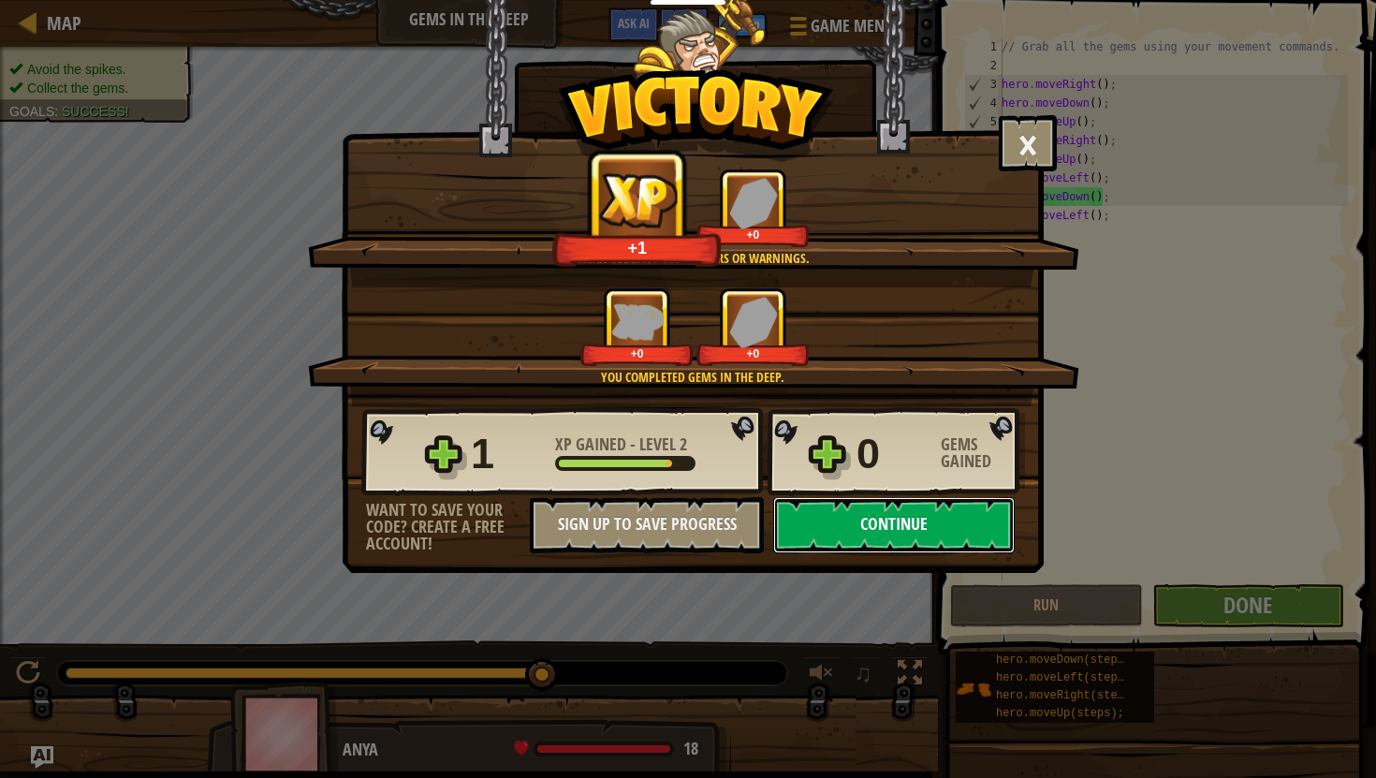 The height and width of the screenshot is (778, 1376). What do you see at coordinates (983, 453) in the screenshot?
I see `div: Gems Gained` at bounding box center [983, 453].